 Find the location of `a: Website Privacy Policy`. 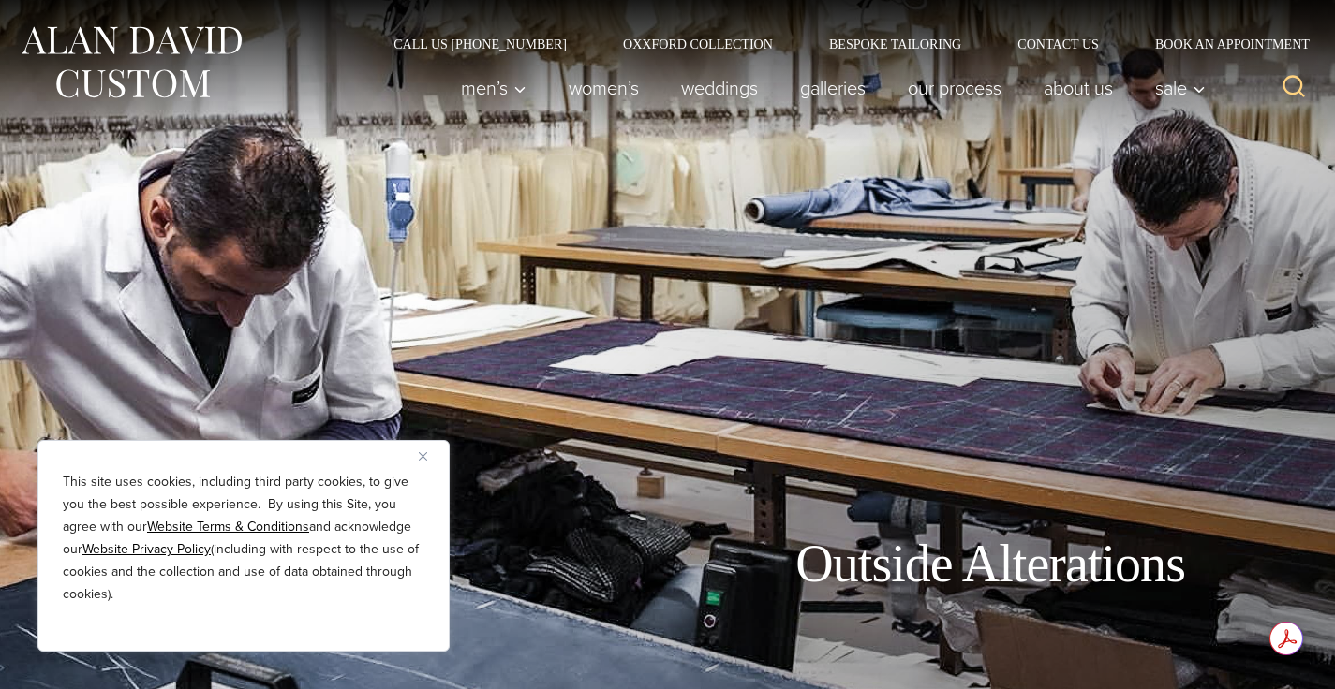

a: Website Privacy Policy is located at coordinates (146, 549).